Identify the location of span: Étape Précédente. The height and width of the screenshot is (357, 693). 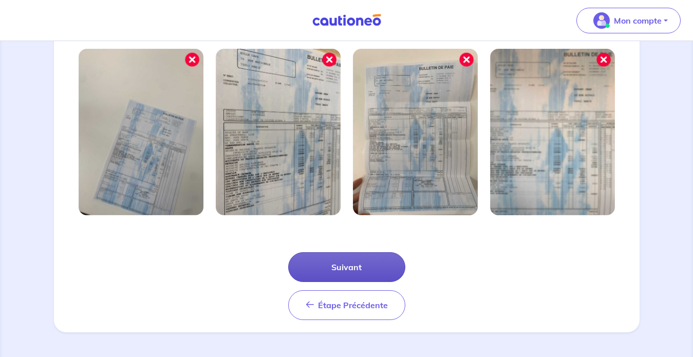
(353, 305).